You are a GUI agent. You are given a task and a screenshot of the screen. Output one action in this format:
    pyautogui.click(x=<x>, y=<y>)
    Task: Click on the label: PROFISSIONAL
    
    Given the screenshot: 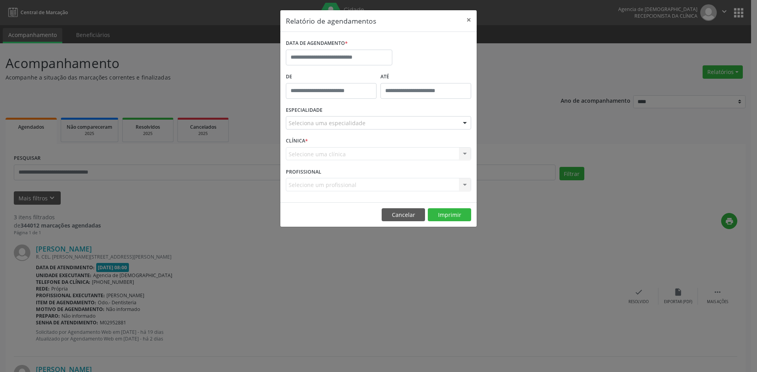 What is the action you would take?
    pyautogui.click(x=303, y=172)
    